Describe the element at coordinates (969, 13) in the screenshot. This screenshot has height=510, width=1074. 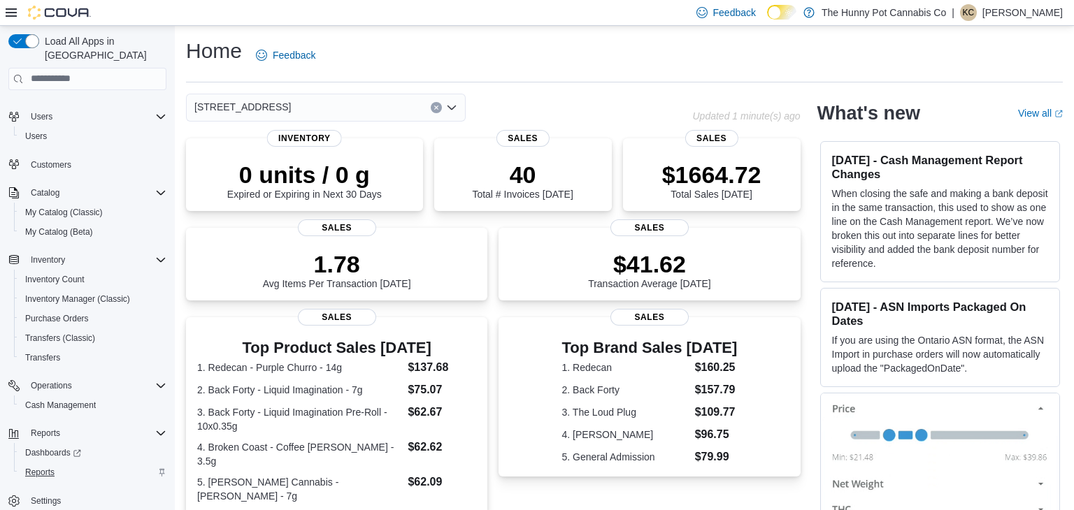
I see `span: KC` at that location.